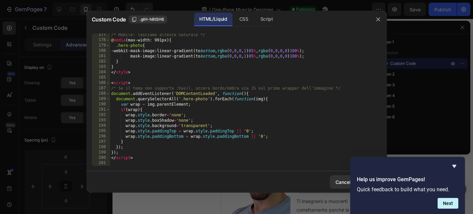 Image resolution: width=473 pixels, height=214 pixels. Describe the element at coordinates (101, 147) in the screenshot. I see `div: 198` at that location.